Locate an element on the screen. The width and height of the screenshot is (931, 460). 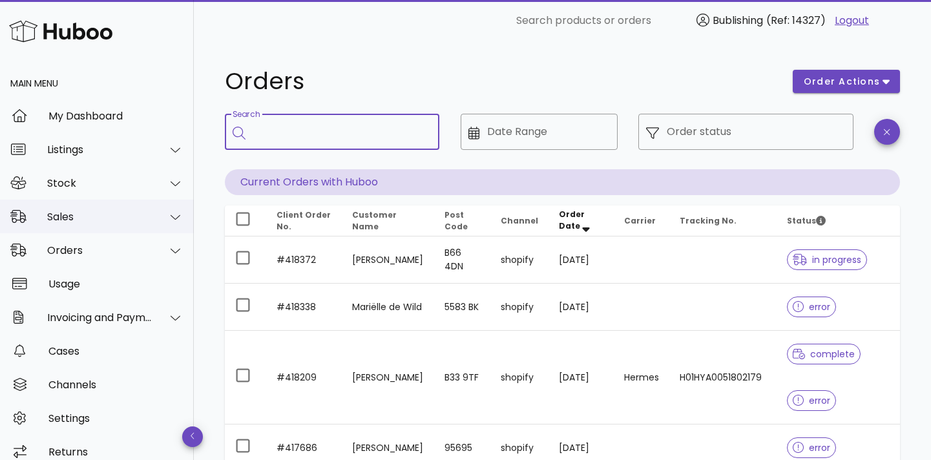
span: Status is located at coordinates (806, 220).